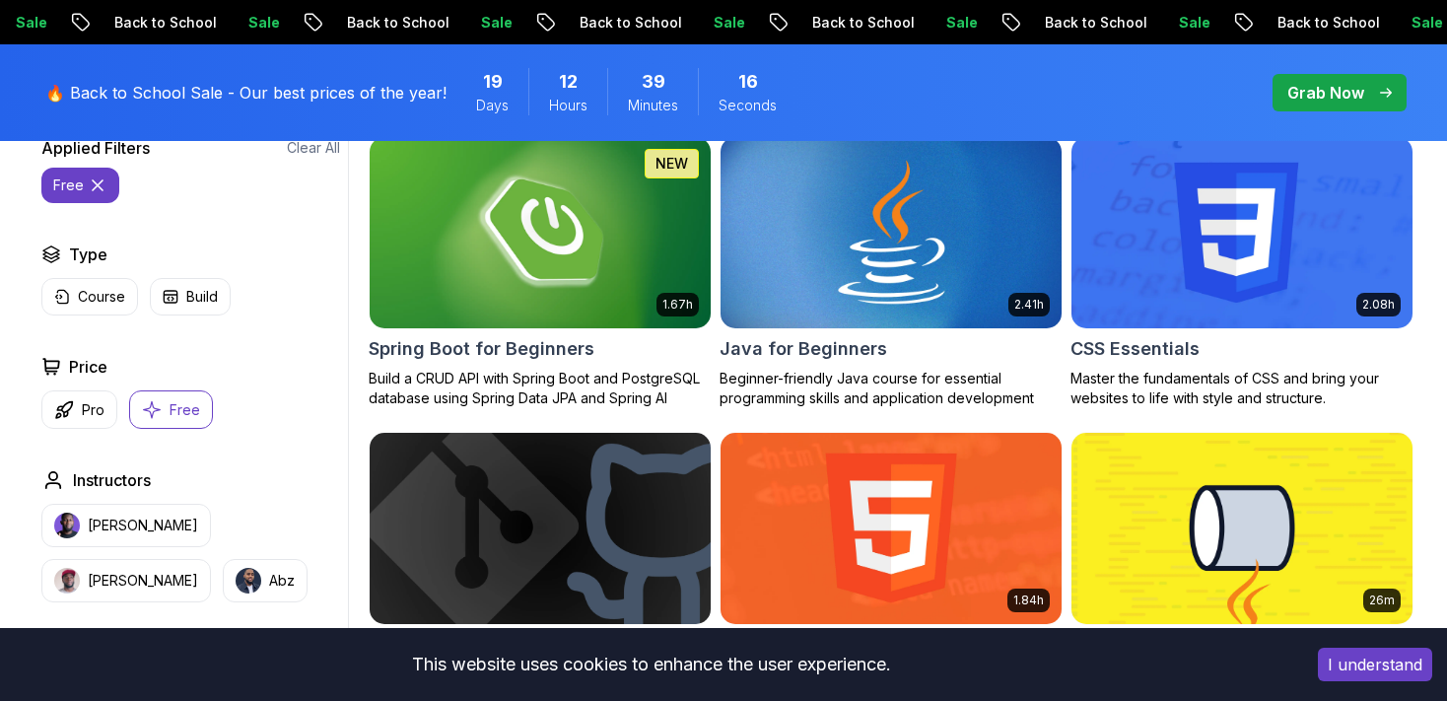  What do you see at coordinates (540, 558) in the screenshot?
I see `a: Git & GitHub Fundamentals cardGit & GitHub FundamentalsLearn the fundamentals of Git and GitHub.` at bounding box center [540, 558].